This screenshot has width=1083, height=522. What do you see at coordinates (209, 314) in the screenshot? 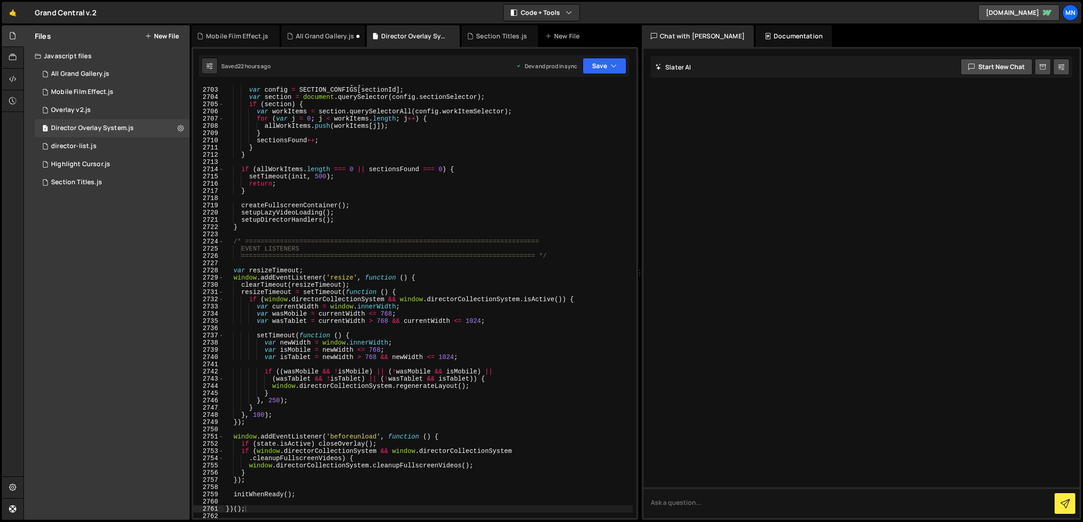
I see `div: 2734` at bounding box center [209, 314].